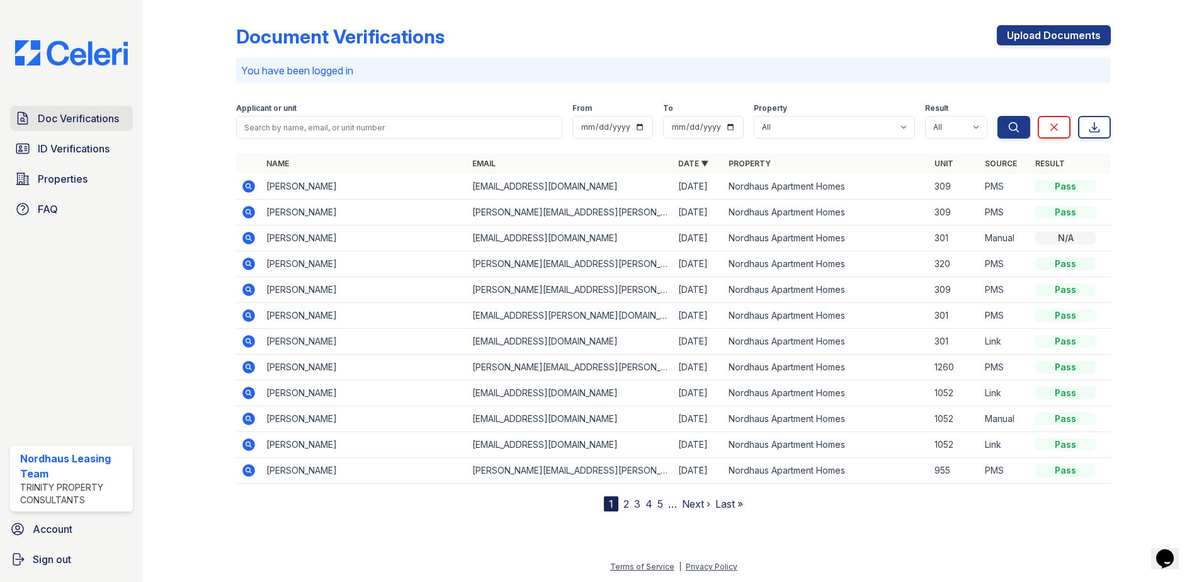 The height and width of the screenshot is (582, 1204). What do you see at coordinates (1054, 35) in the screenshot?
I see `a: Upload Documents` at bounding box center [1054, 35].